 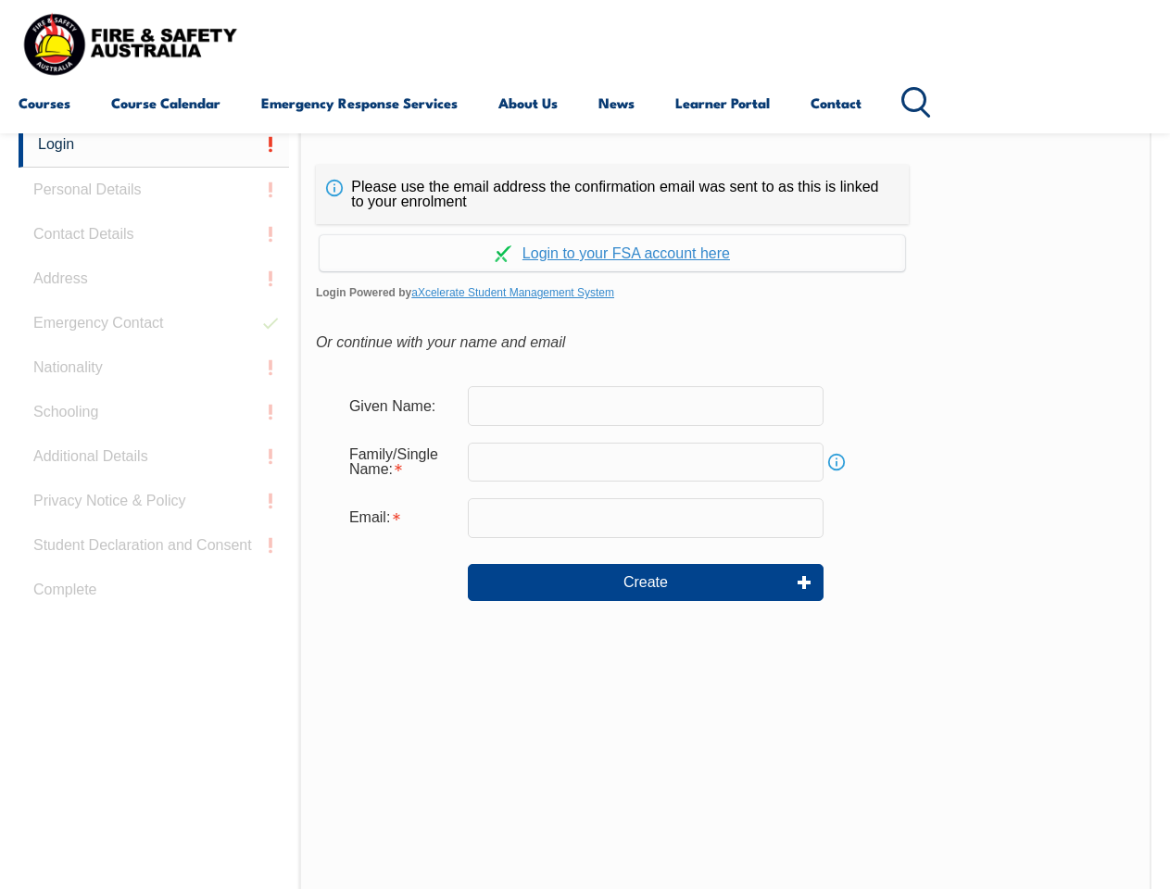 What do you see at coordinates (401, 518) in the screenshot?
I see `div: Email is required.` at bounding box center [401, 518].